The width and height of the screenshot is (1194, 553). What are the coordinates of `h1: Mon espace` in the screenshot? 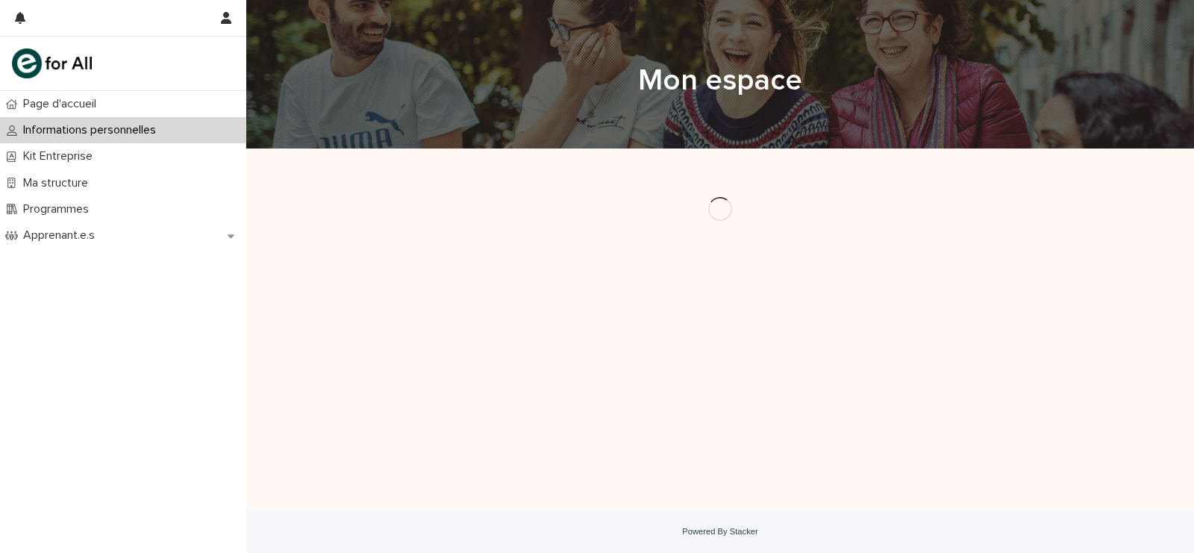 It's located at (720, 81).